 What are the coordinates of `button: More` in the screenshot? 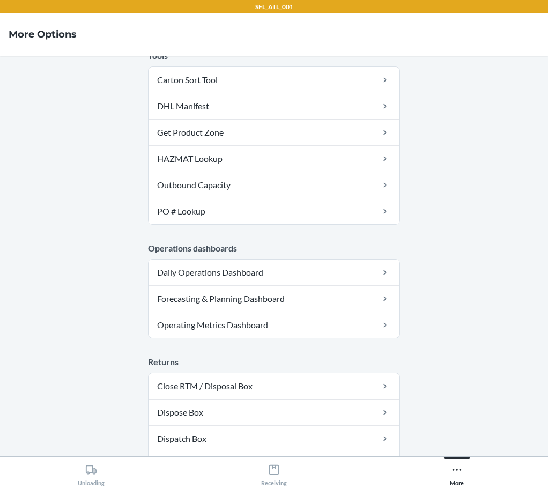 It's located at (456, 471).